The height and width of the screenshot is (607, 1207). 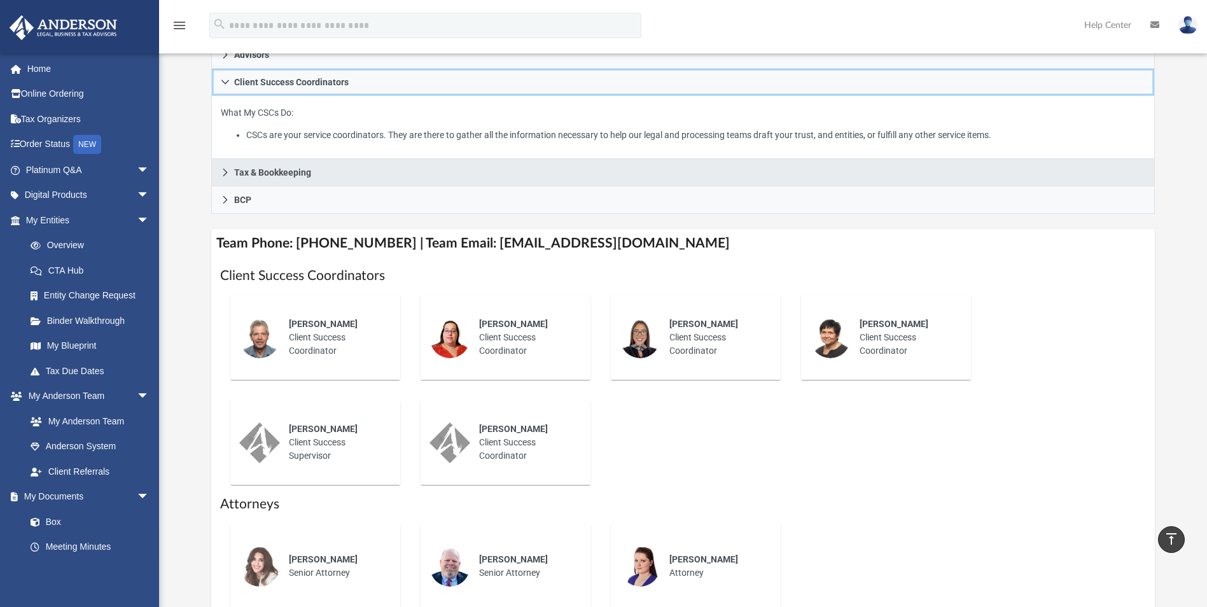 I want to click on i: vertical_align_top, so click(x=1172, y=539).